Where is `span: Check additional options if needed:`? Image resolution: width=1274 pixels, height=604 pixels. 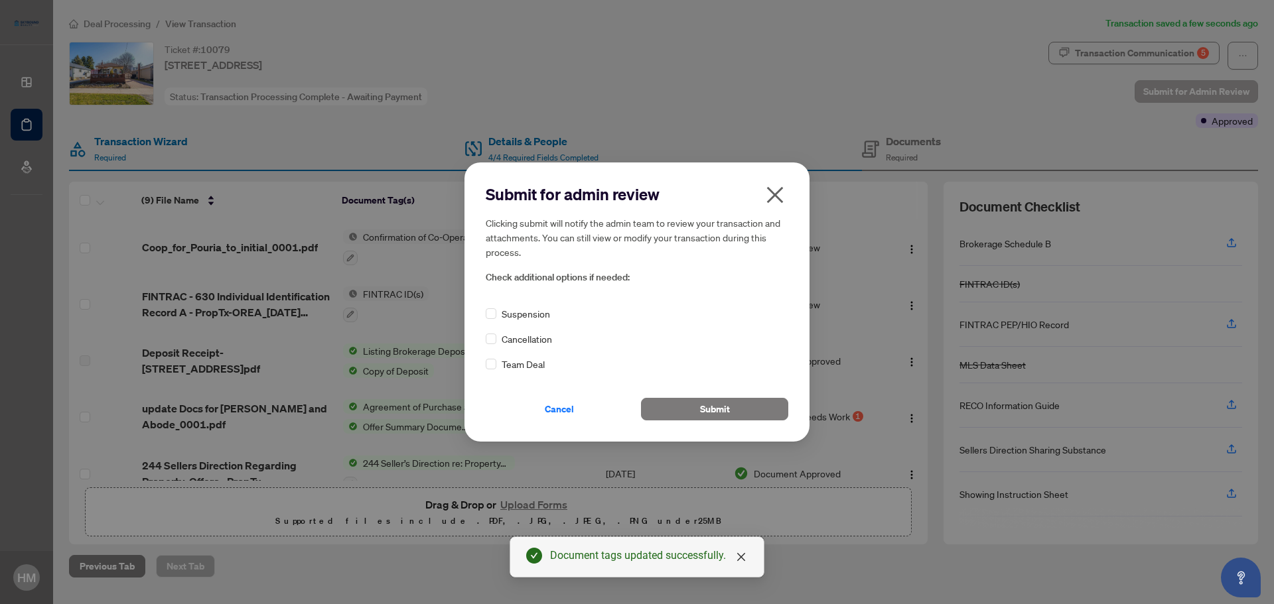 span: Check additional options if needed: is located at coordinates (637, 277).